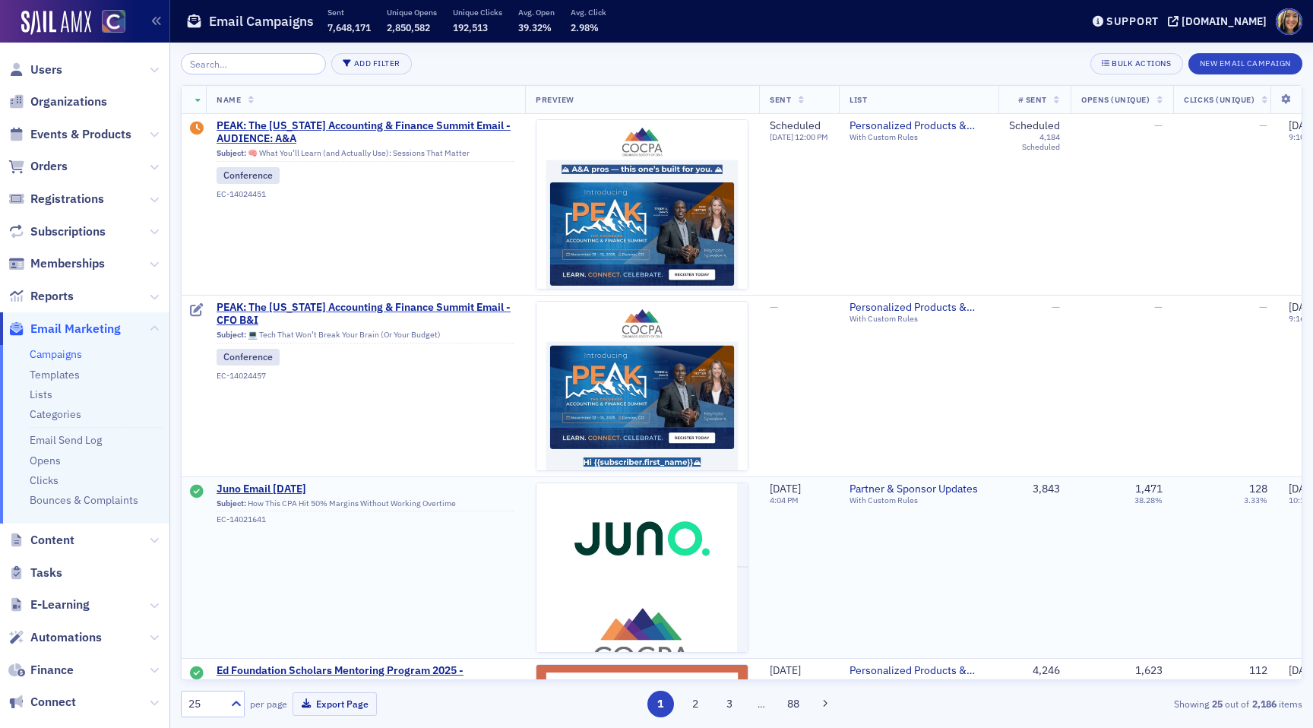 The width and height of the screenshot is (1313, 728). I want to click on a: E-Learning, so click(49, 605).